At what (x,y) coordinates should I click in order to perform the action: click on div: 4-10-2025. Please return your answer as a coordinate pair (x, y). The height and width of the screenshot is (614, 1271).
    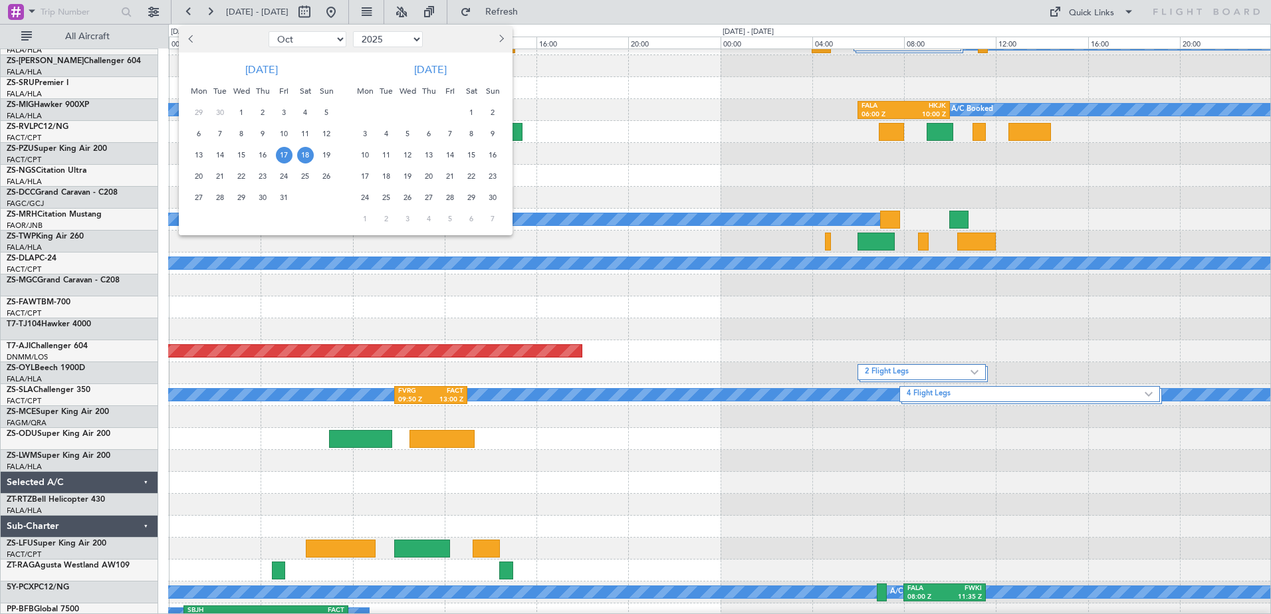
    Looking at the image, I should click on (305, 112).